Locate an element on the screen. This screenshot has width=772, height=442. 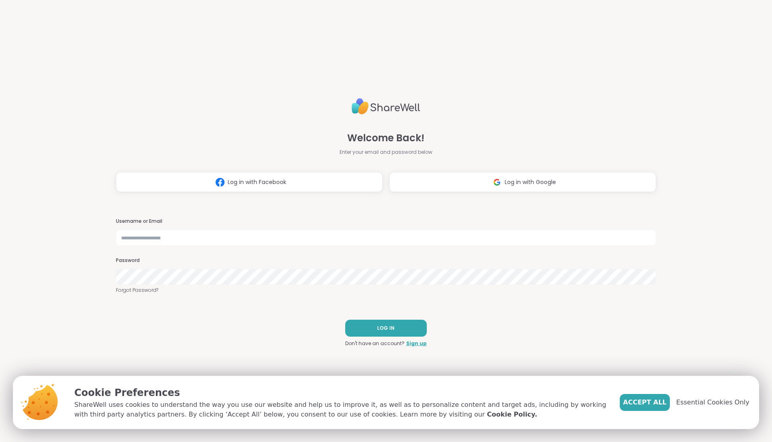
span: Log in with Google is located at coordinates (530, 182).